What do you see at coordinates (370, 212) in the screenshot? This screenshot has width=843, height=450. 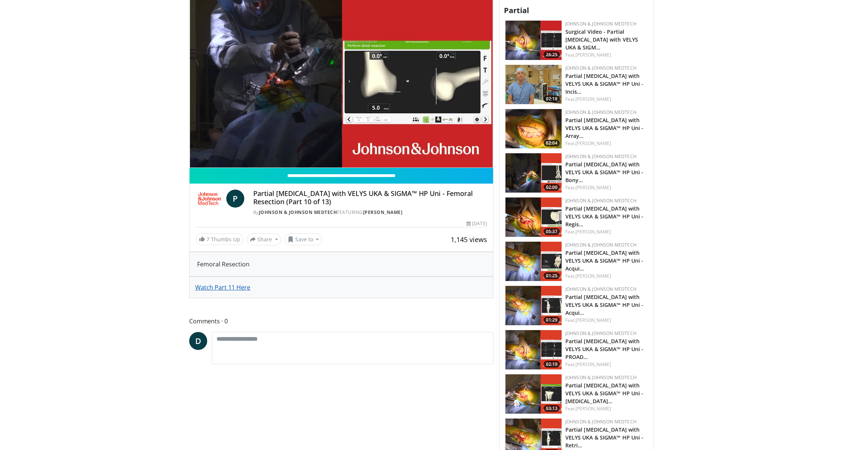 I see `div: By FEATURING` at bounding box center [370, 212].